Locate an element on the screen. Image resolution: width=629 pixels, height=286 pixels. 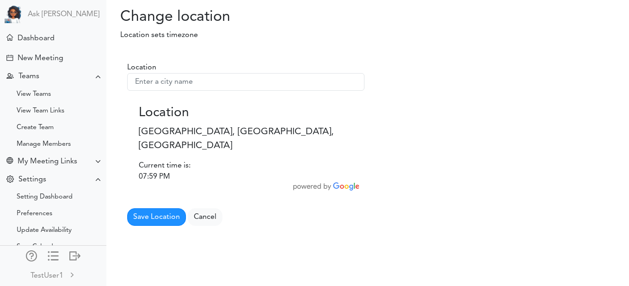
div: Sync Calendar is located at coordinates (37, 247).